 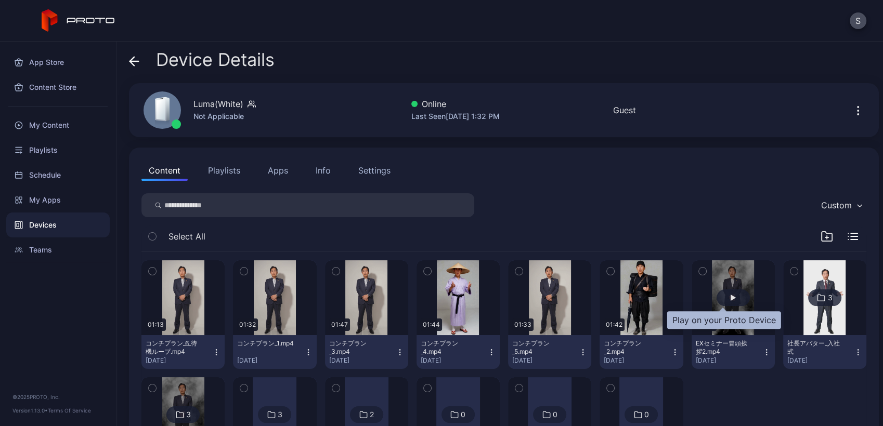 I want to click on span: Device Details, so click(x=215, y=60).